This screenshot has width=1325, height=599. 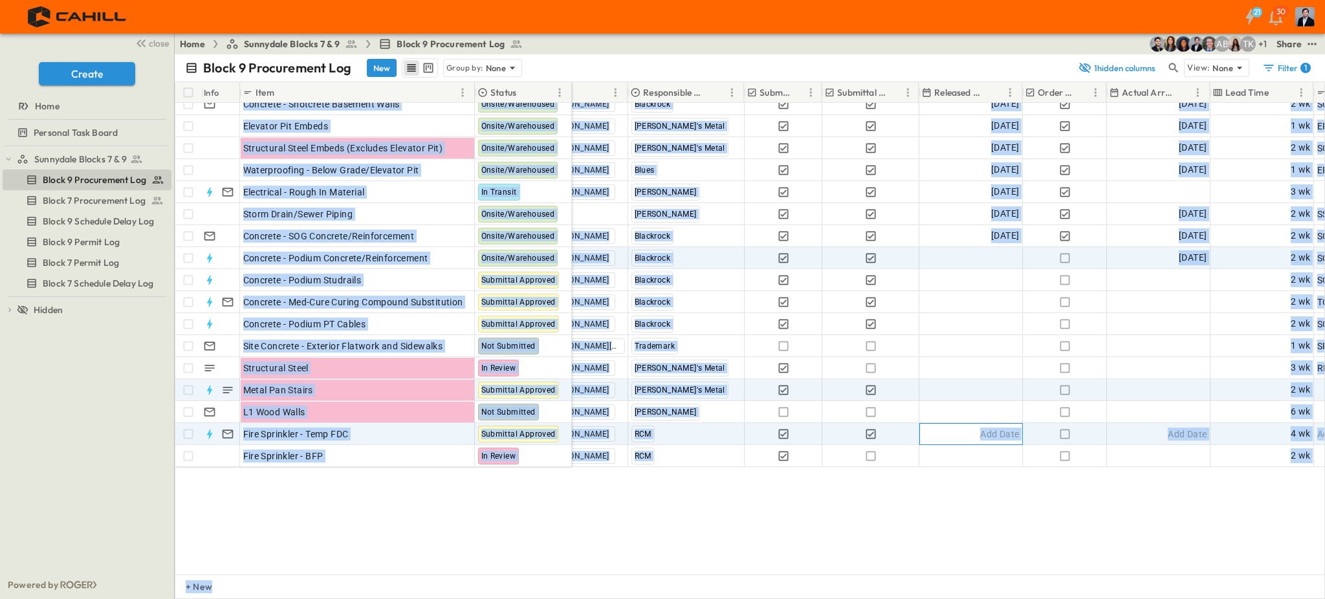 What do you see at coordinates (81, 263) in the screenshot?
I see `span: Block 7 Permit Log` at bounding box center [81, 263].